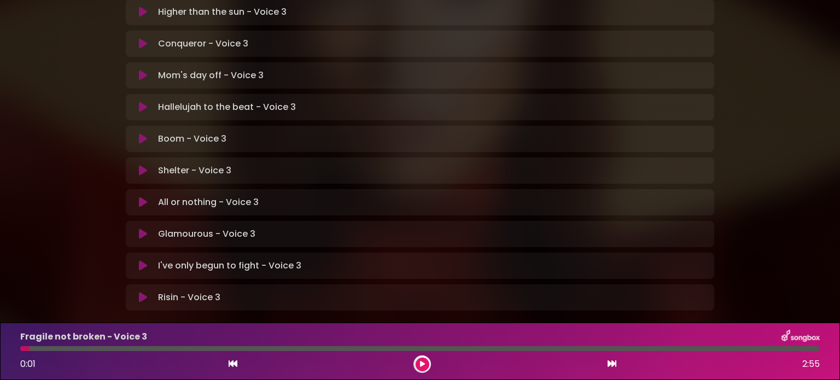 The height and width of the screenshot is (380, 840). What do you see at coordinates (211, 75) in the screenshot?
I see `p: Mom's day off - Voice 3` at bounding box center [211, 75].